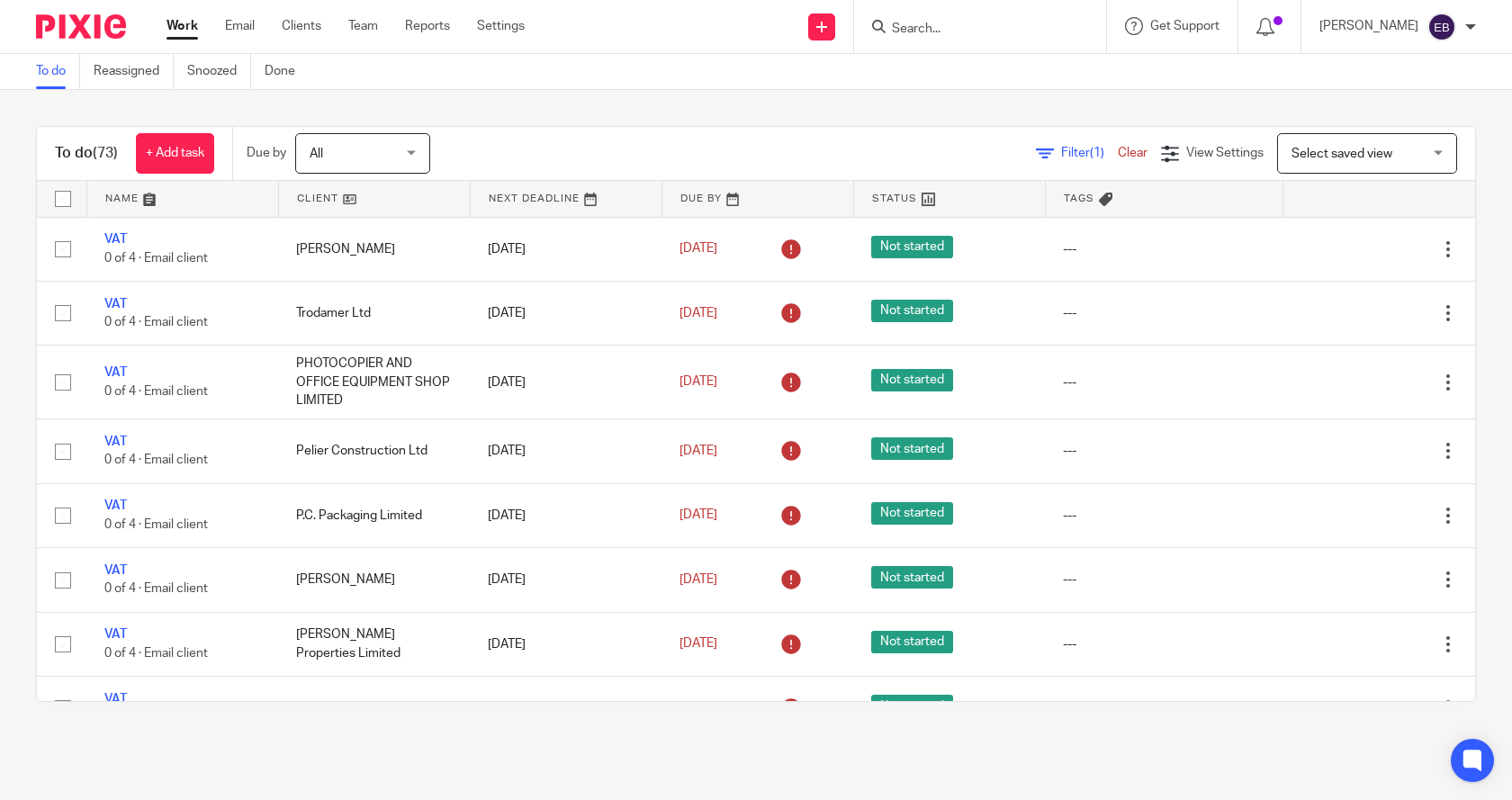  I want to click on p: Due by, so click(267, 153).